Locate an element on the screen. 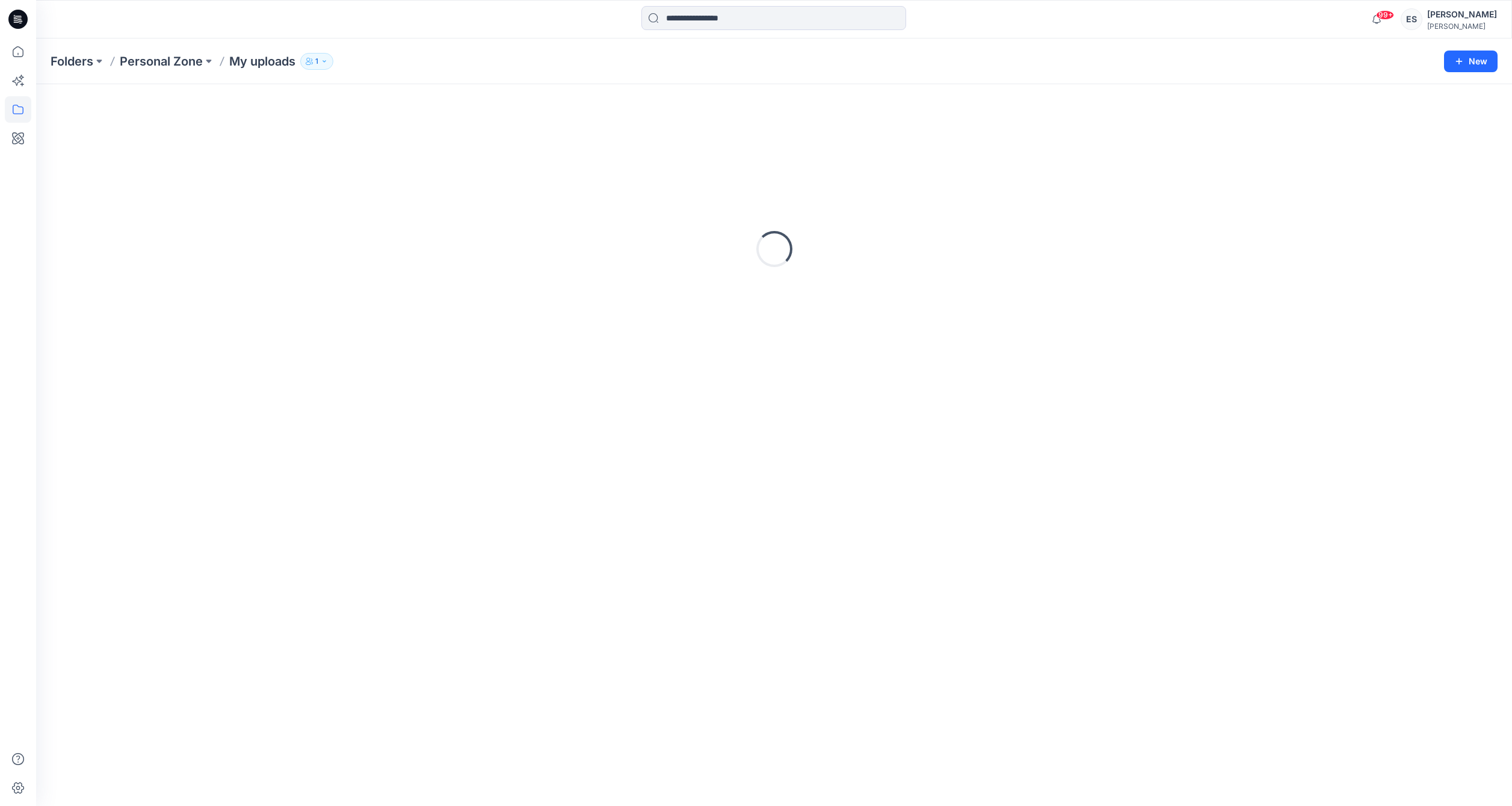 This screenshot has width=1512, height=806. p: My uploads is located at coordinates (262, 61).